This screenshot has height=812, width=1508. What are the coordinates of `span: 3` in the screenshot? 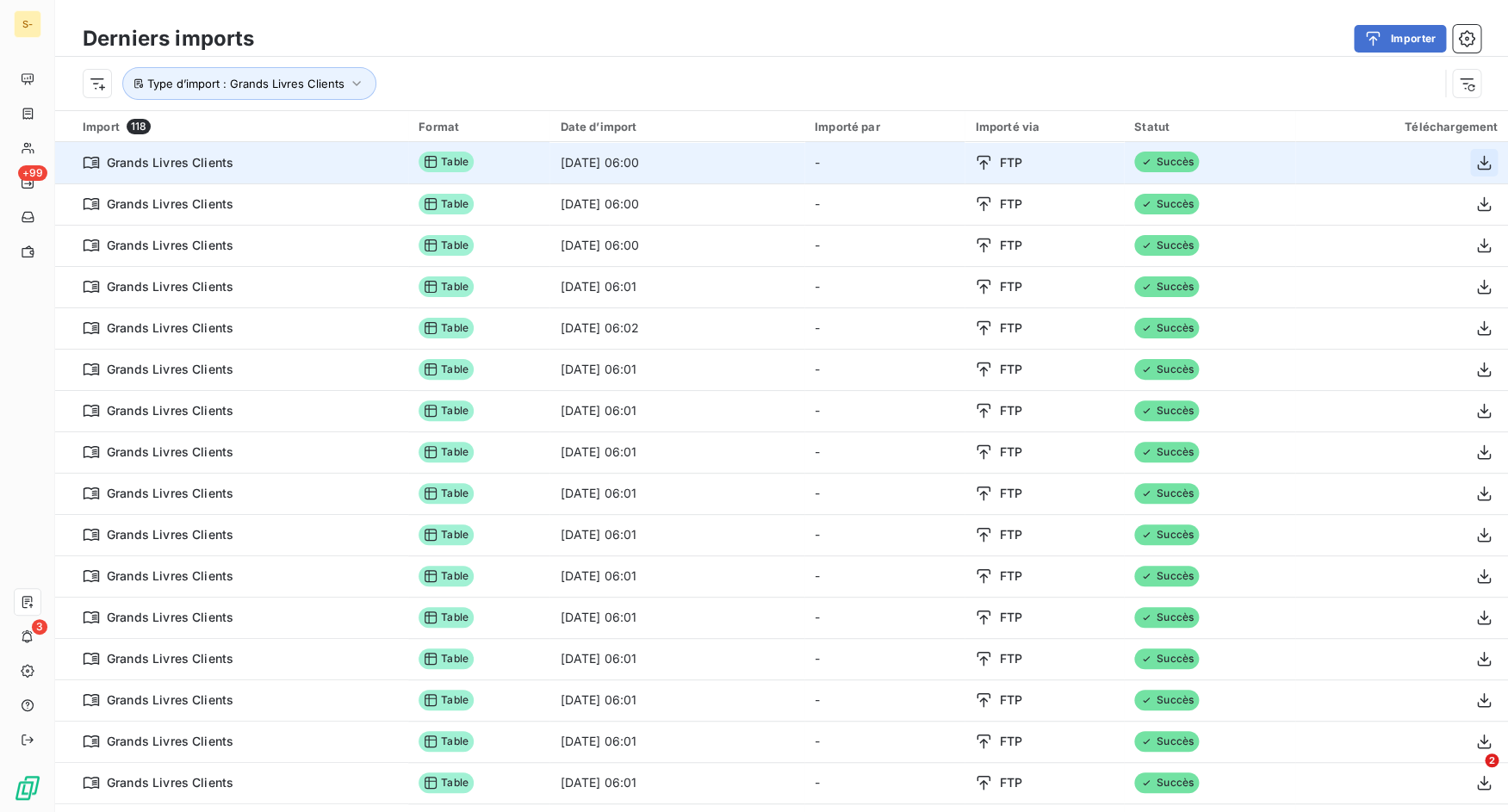 It's located at (40, 626).